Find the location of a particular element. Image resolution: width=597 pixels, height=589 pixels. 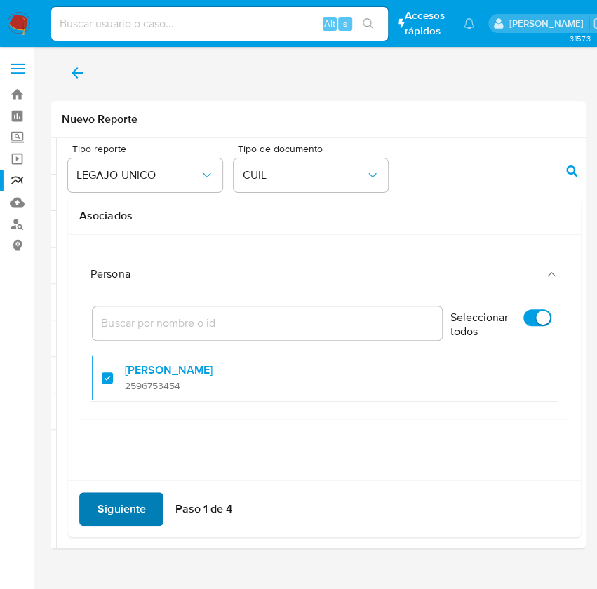

span: Accesos rápidos is located at coordinates (427, 23).